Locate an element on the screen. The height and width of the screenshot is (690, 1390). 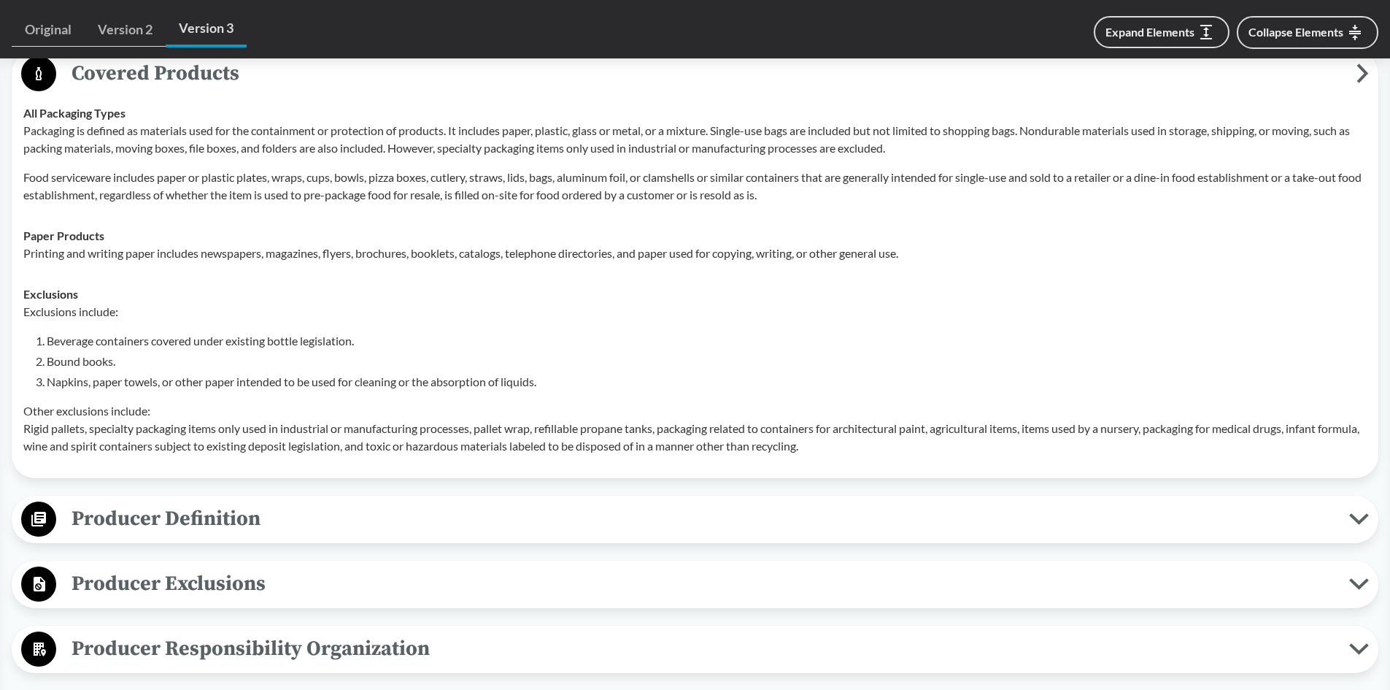
button: Producer Responsibility Organization is located at coordinates (695, 649).